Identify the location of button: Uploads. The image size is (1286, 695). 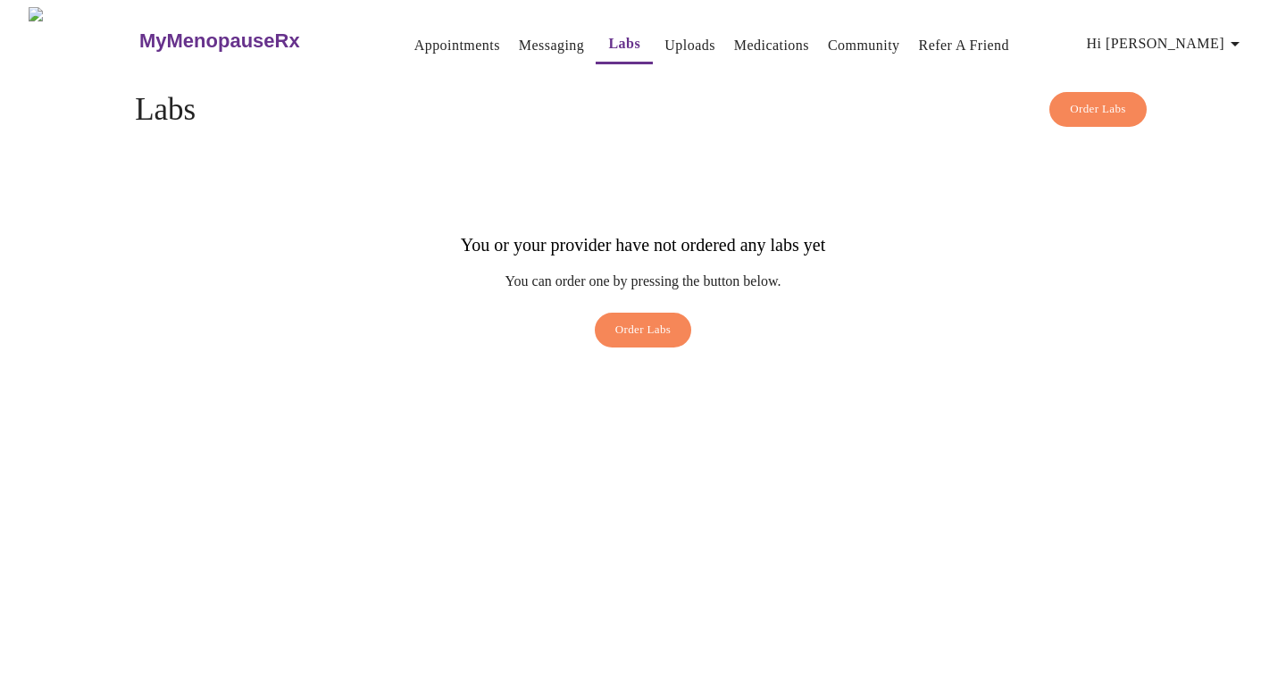
(689, 46).